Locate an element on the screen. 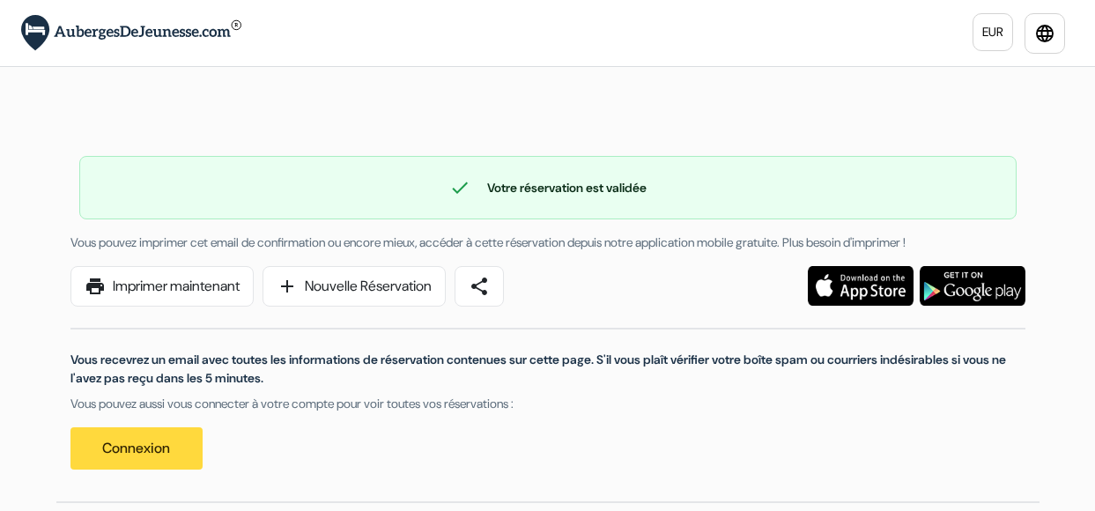 The image size is (1095, 511). a: language is located at coordinates (1045, 33).